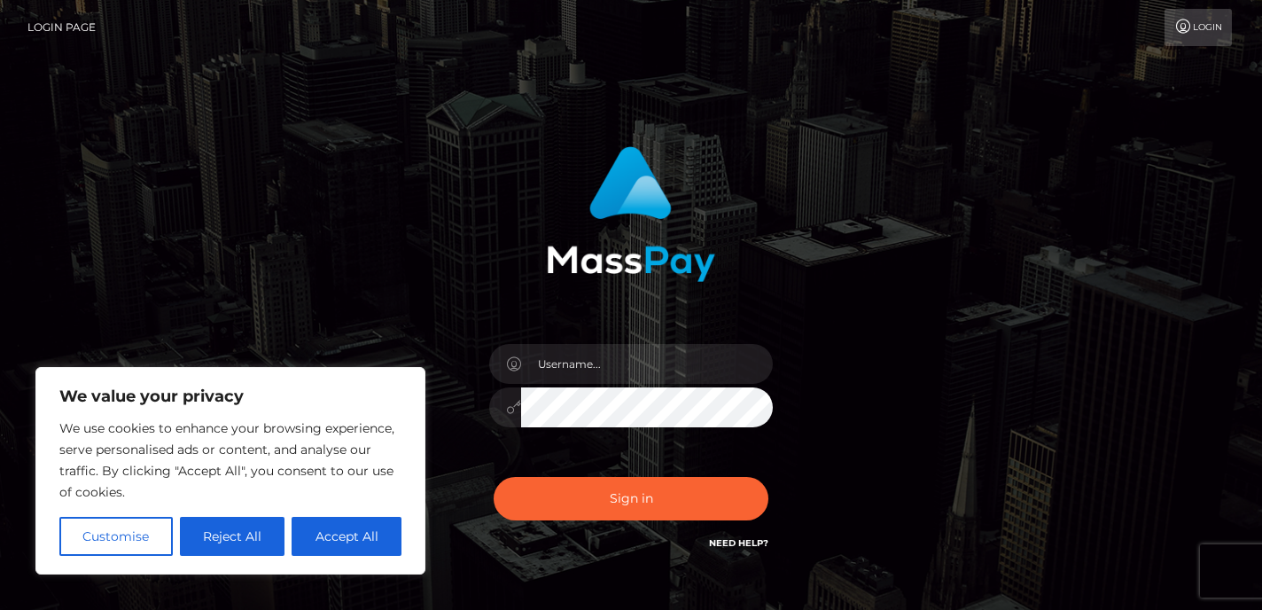 Image resolution: width=1262 pixels, height=610 pixels. I want to click on button: Reject All, so click(232, 536).